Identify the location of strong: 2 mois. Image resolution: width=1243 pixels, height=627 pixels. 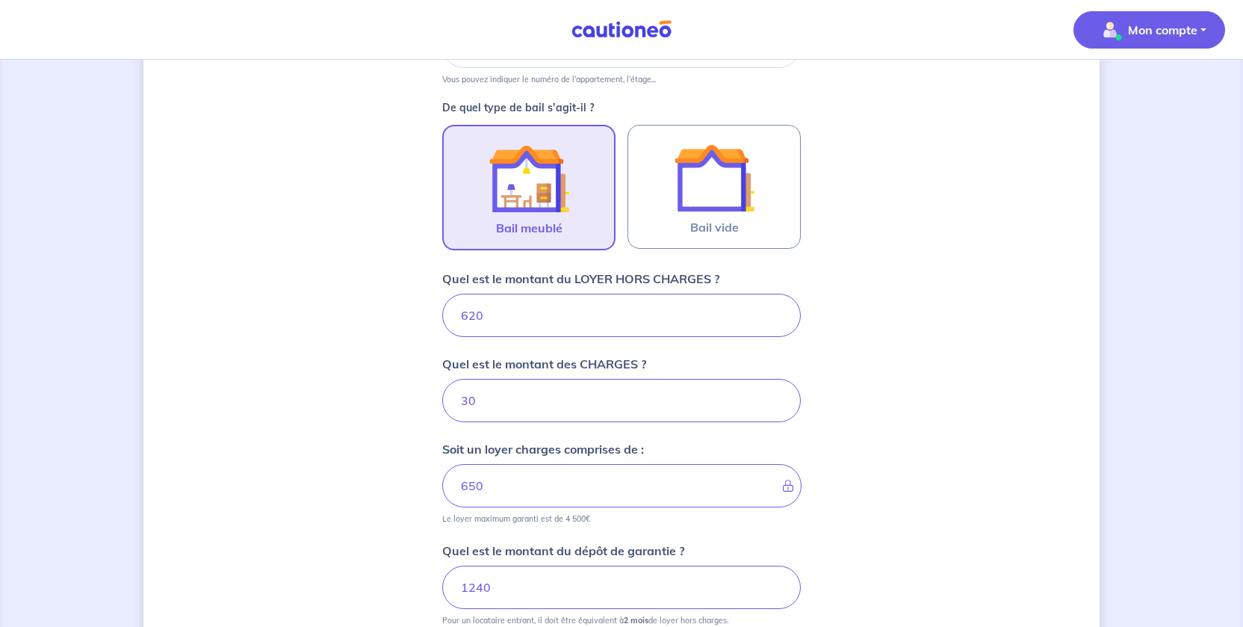
(636, 620).